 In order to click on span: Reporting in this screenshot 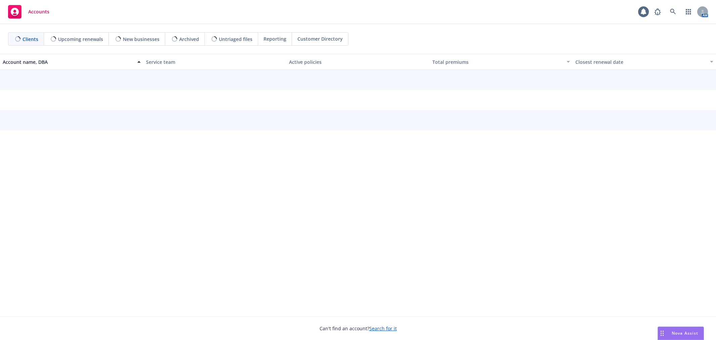, I will do `click(275, 39)`.